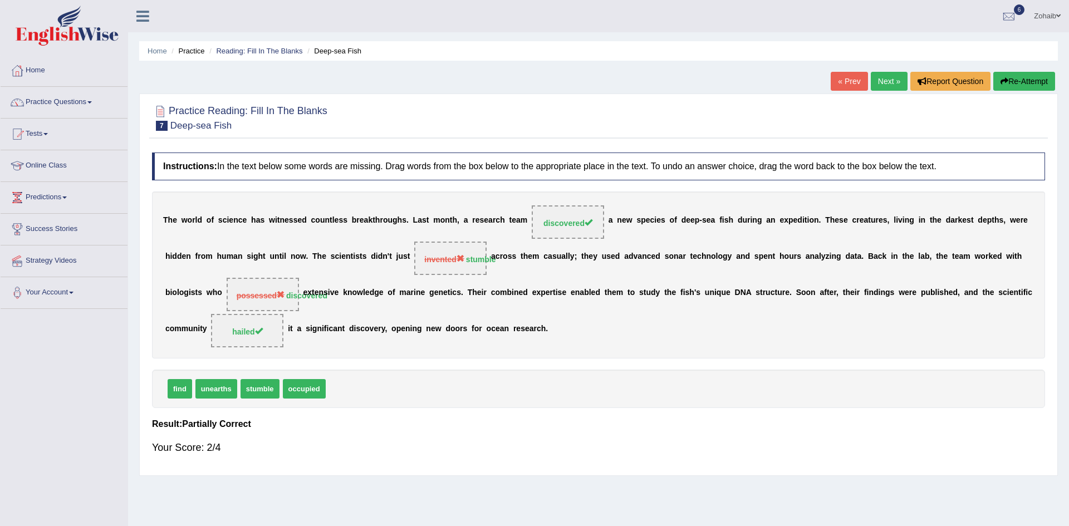 The width and height of the screenshot is (1069, 526). I want to click on b: T, so click(165, 220).